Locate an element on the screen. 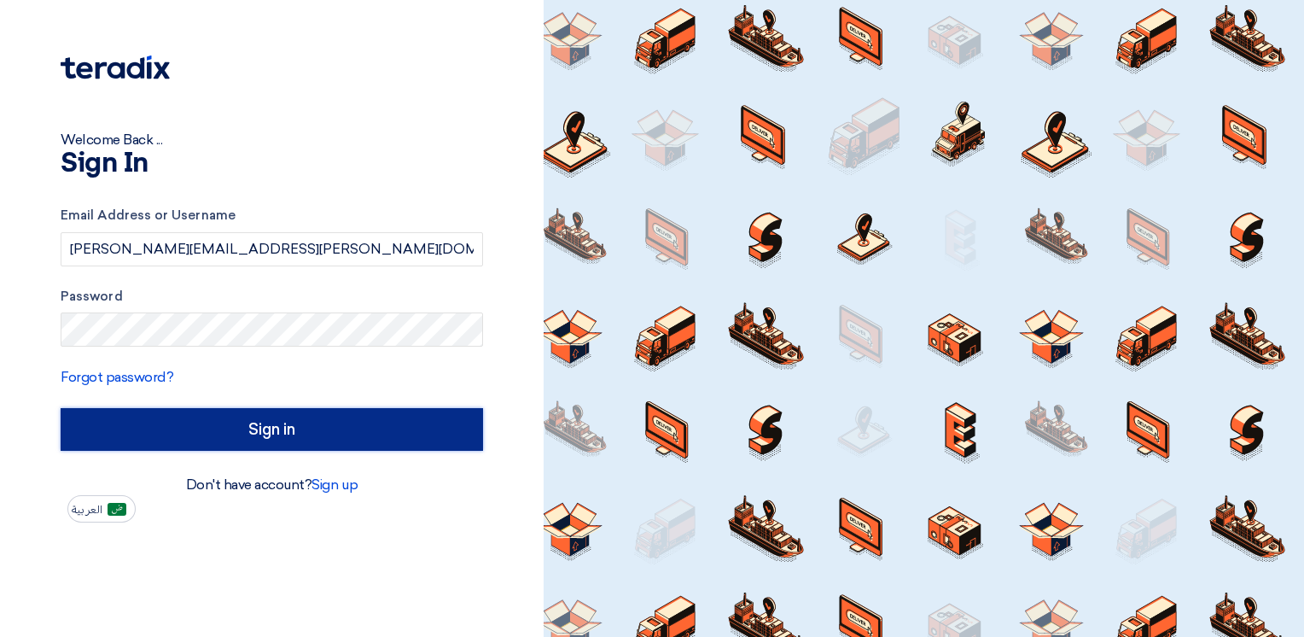 This screenshot has height=637, width=1304. img: Teradix logo is located at coordinates (115, 67).